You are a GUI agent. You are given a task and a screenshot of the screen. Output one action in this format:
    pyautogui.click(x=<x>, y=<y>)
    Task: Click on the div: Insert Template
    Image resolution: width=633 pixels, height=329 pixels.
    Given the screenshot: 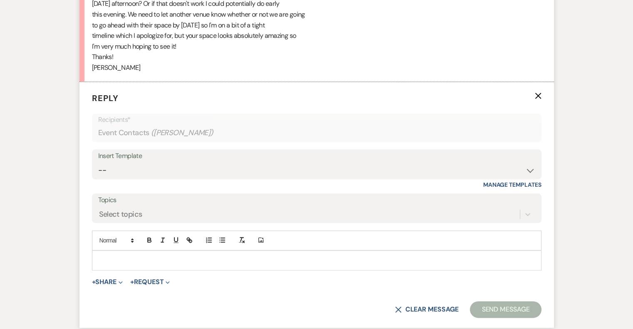 What is the action you would take?
    pyautogui.click(x=317, y=156)
    